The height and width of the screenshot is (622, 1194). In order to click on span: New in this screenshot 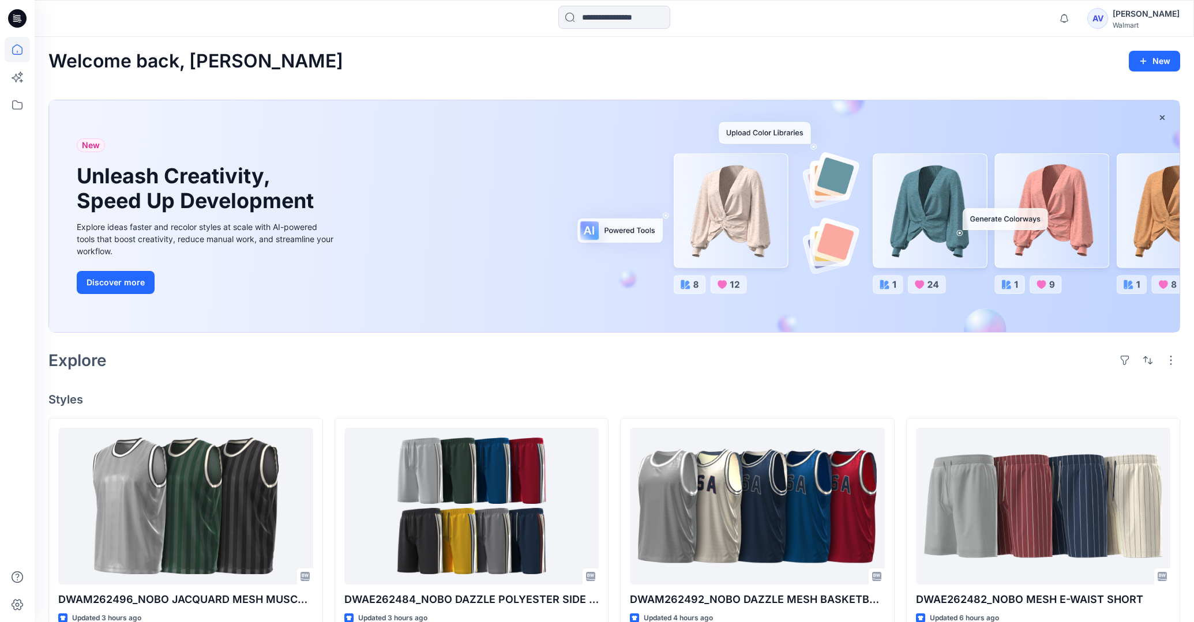, I will do `click(91, 145)`.